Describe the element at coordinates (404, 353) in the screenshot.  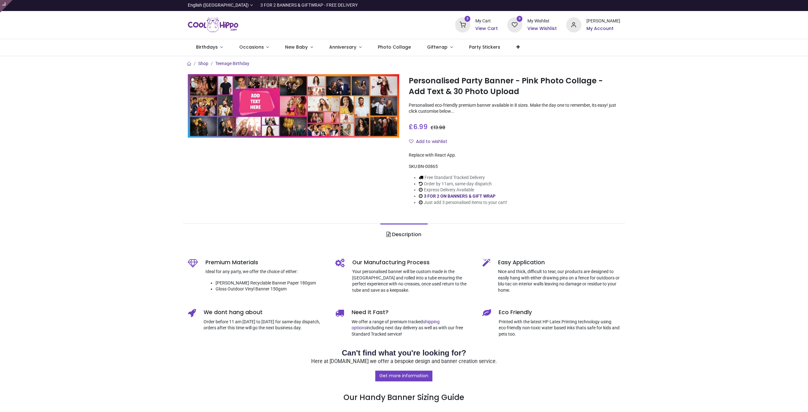
I see `h2: Can't find what you're looking for?` at that location.